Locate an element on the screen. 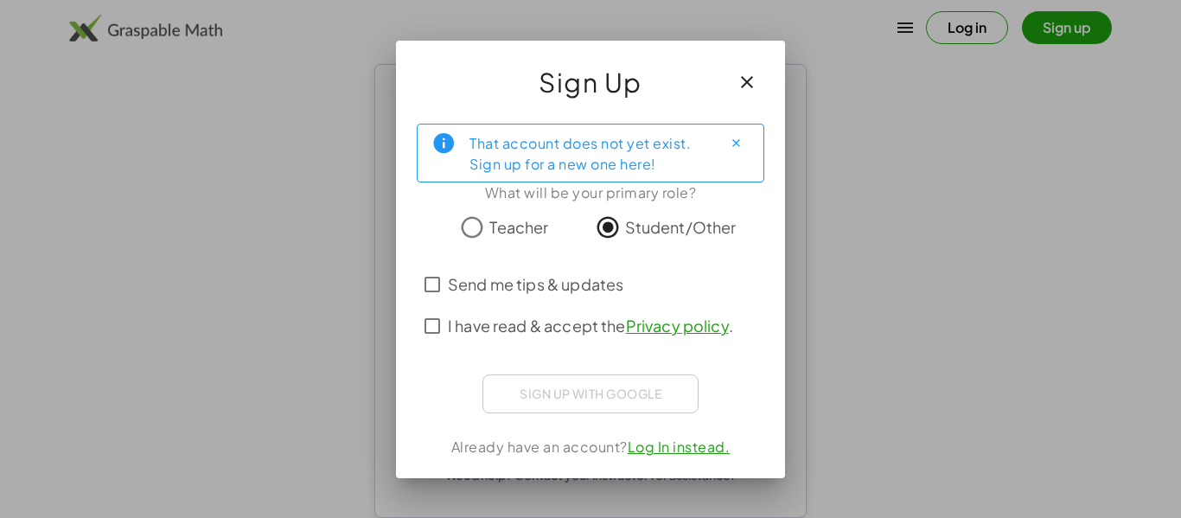 This screenshot has height=518, width=1181. span: Sign Up is located at coordinates (591, 82).